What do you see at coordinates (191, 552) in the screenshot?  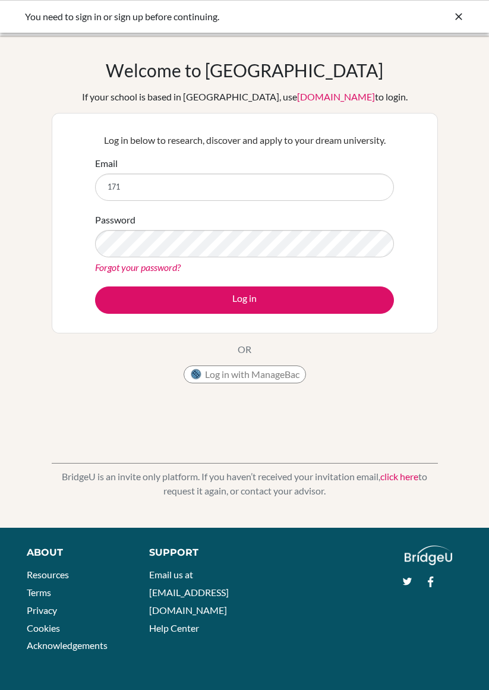 I see `div: Support` at bounding box center [191, 552].